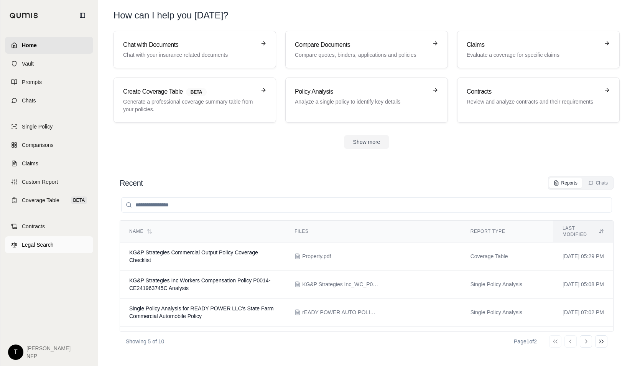  Describe the element at coordinates (190, 106) in the screenshot. I see `p: Generate a professional coverage summary table from your policies.` at that location.